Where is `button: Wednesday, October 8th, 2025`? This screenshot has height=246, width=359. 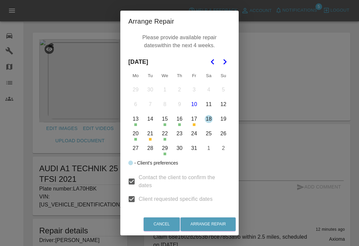 button: Wednesday, October 8th, 2025 is located at coordinates (165, 104).